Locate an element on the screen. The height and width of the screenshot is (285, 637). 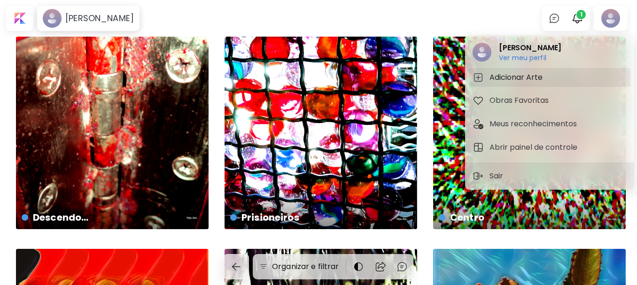
button: sign-outSair is located at coordinates (490, 176).